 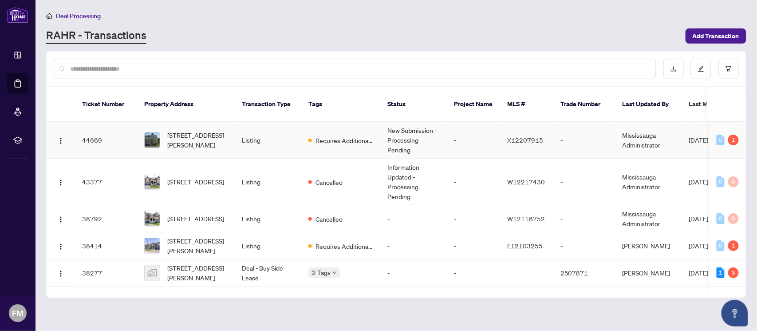 I want to click on button: download, so click(x=674, y=69).